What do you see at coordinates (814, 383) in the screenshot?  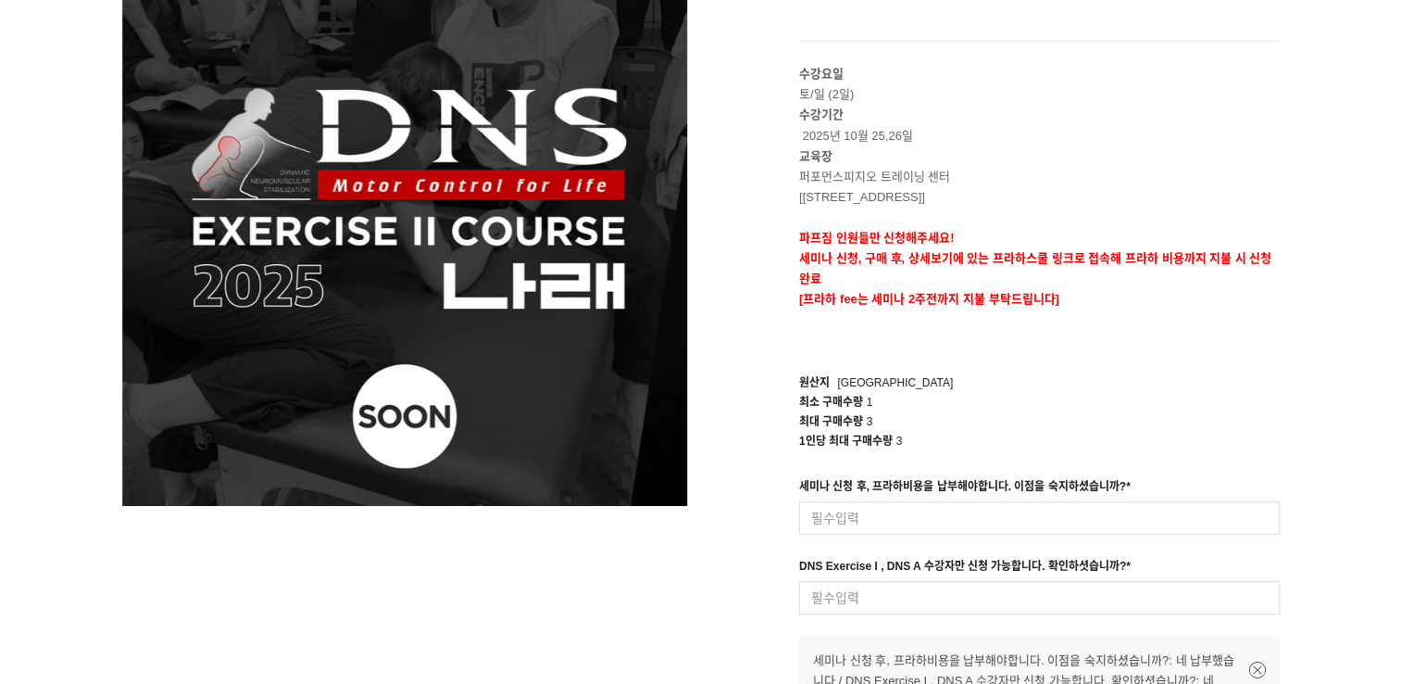 I see `span: 원산지` at bounding box center [814, 383].